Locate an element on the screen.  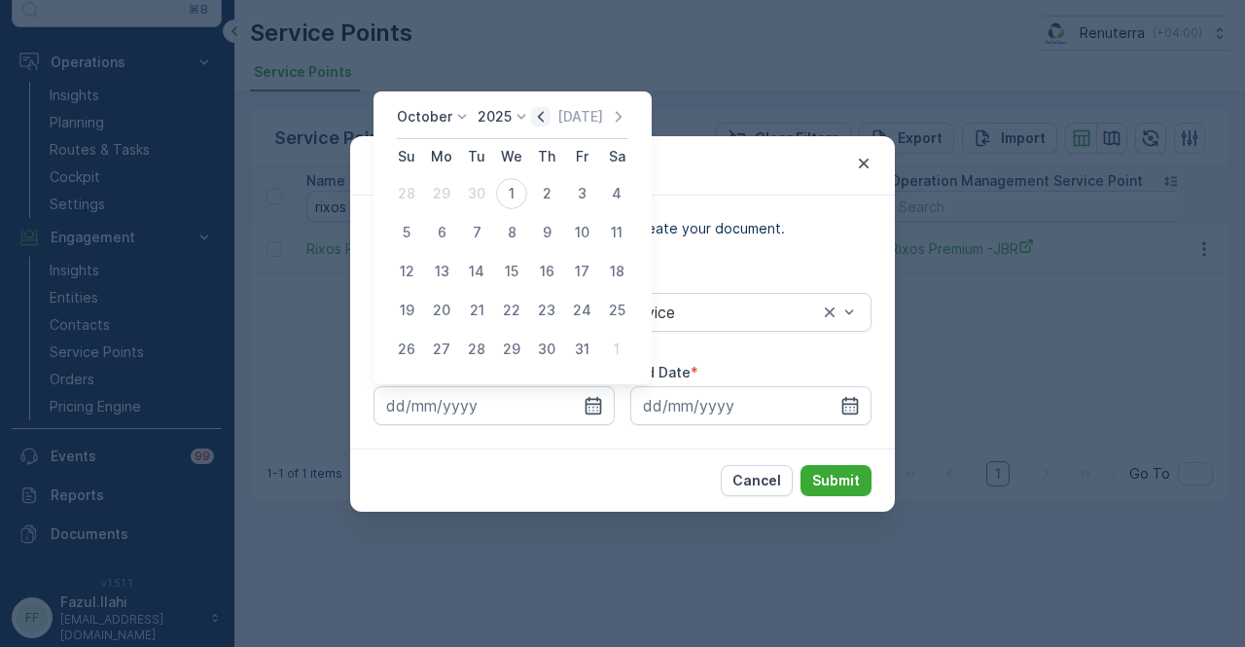
p: October is located at coordinates (424, 117).